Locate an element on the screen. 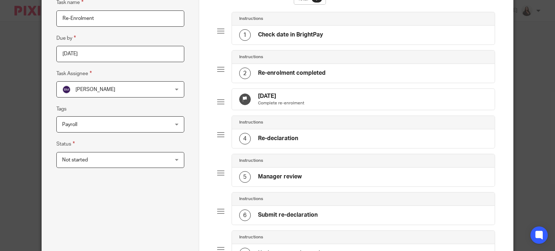 This screenshot has width=555, height=251. span: Payroll is located at coordinates (70, 125).